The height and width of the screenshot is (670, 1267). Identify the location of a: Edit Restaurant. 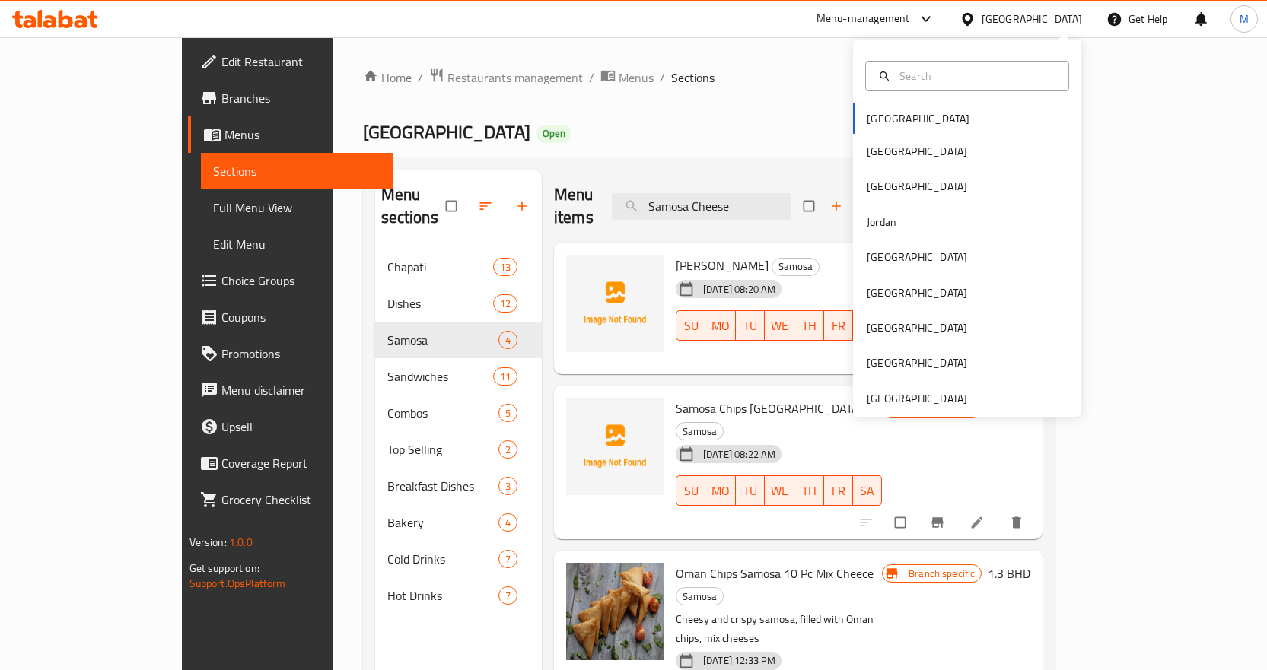
(291, 62).